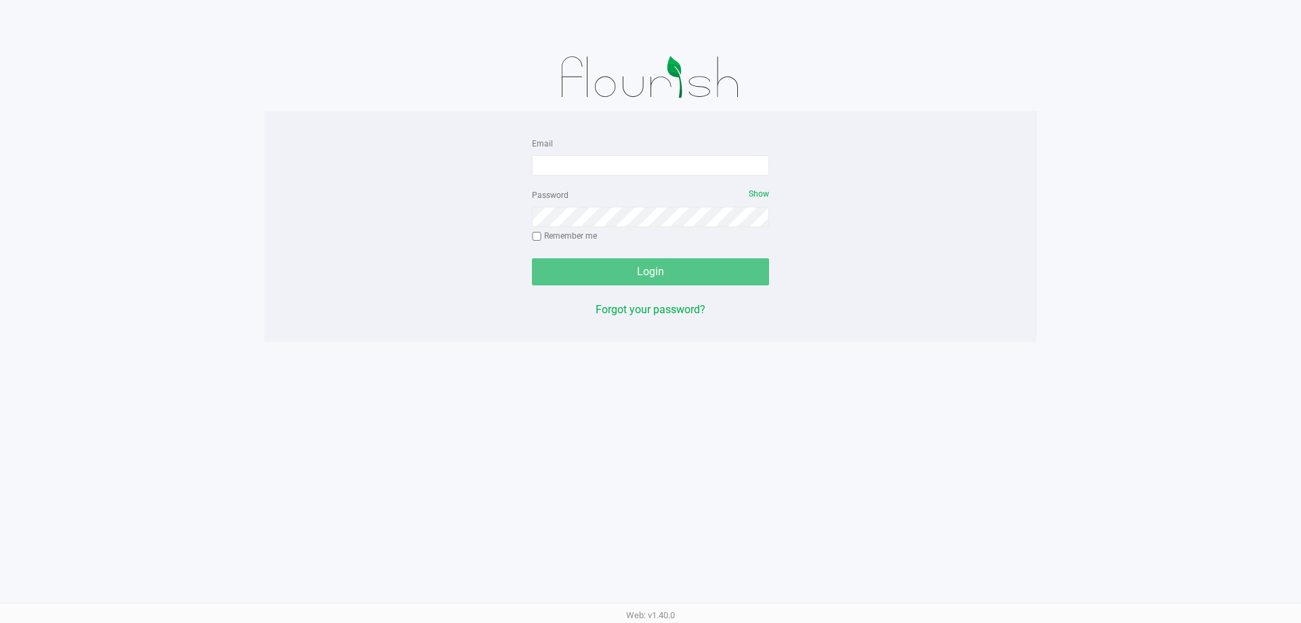 Image resolution: width=1301 pixels, height=623 pixels. I want to click on button: Forgot your password?, so click(650, 310).